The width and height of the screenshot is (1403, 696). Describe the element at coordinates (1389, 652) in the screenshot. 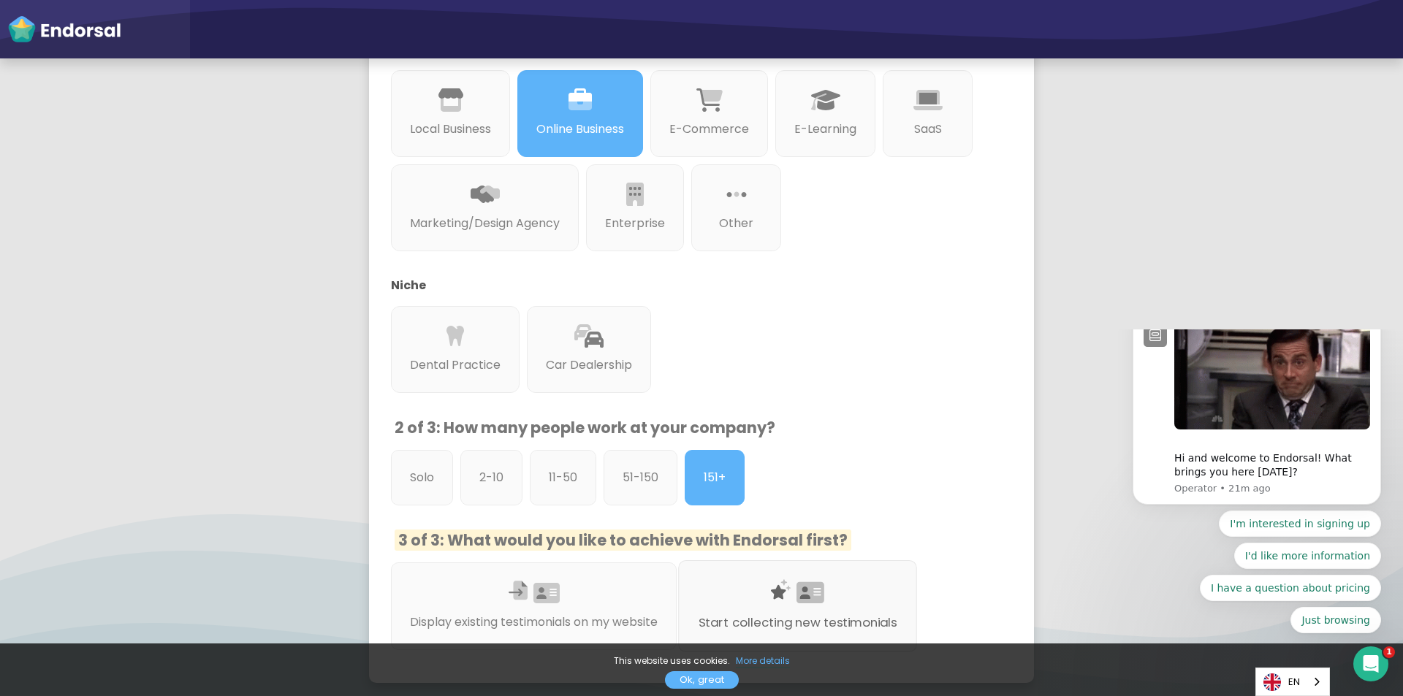

I see `span: 1` at that location.